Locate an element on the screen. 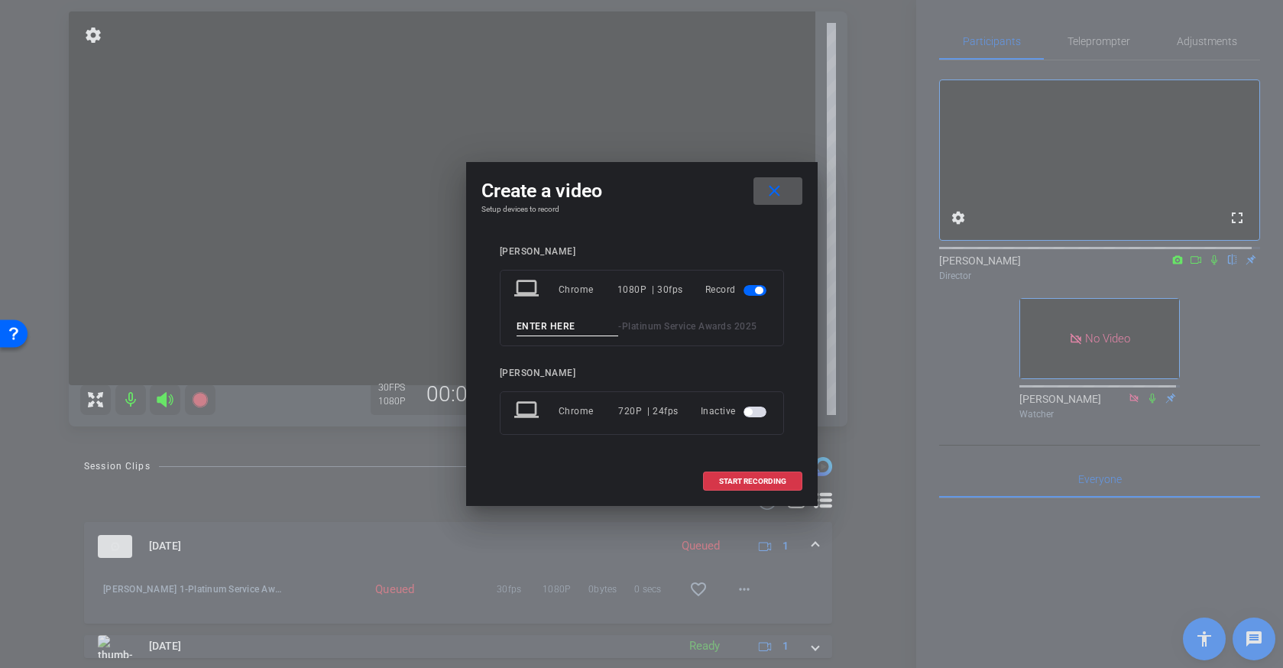  div: 1080P | 30fps is located at coordinates (650, 290).